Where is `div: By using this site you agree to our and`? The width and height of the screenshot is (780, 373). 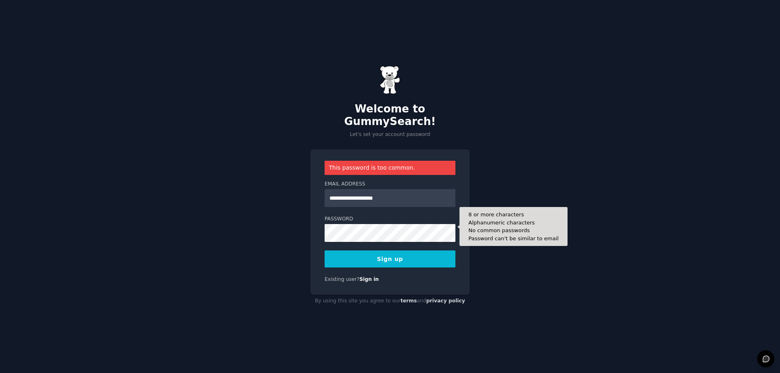 div: By using this site you agree to our and is located at coordinates (390, 302).